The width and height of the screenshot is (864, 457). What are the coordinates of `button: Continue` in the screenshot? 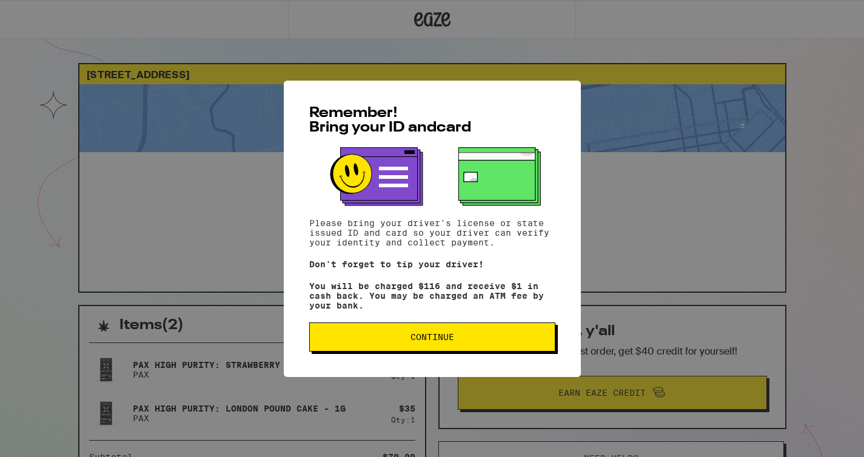 It's located at (432, 337).